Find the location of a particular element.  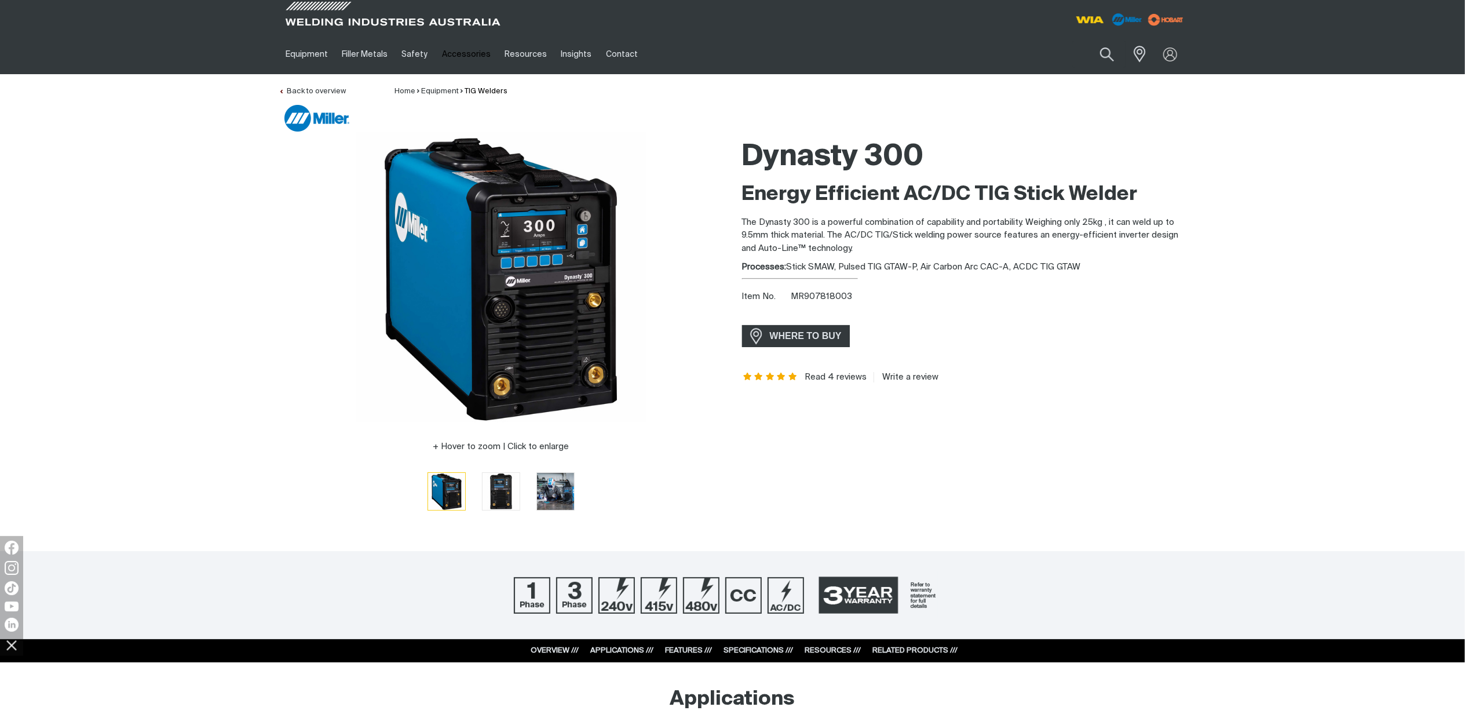

img: 415V is located at coordinates (659, 595).